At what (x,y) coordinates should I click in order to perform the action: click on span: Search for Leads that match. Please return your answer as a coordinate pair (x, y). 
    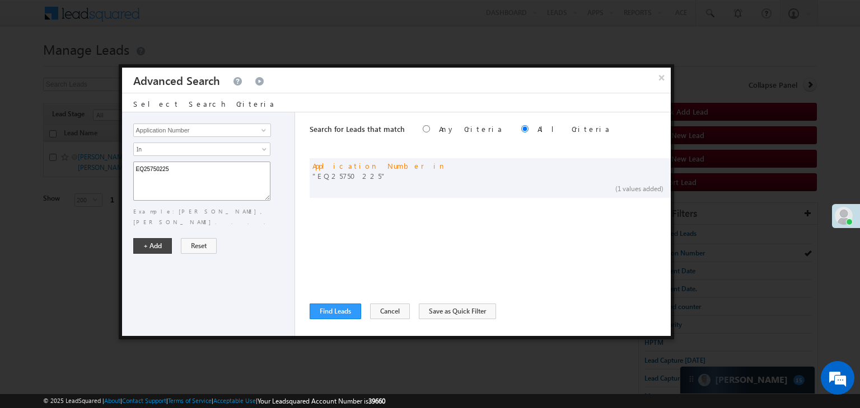
    Looking at the image, I should click on (357, 129).